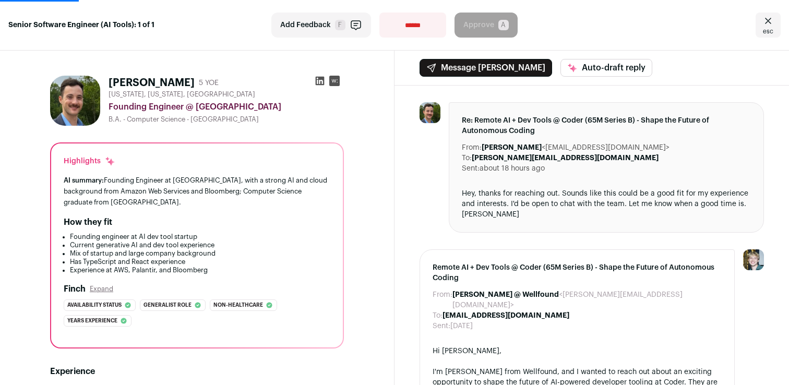 This screenshot has height=385, width=789. What do you see at coordinates (768, 25) in the screenshot?
I see `a: Close` at bounding box center [768, 25].